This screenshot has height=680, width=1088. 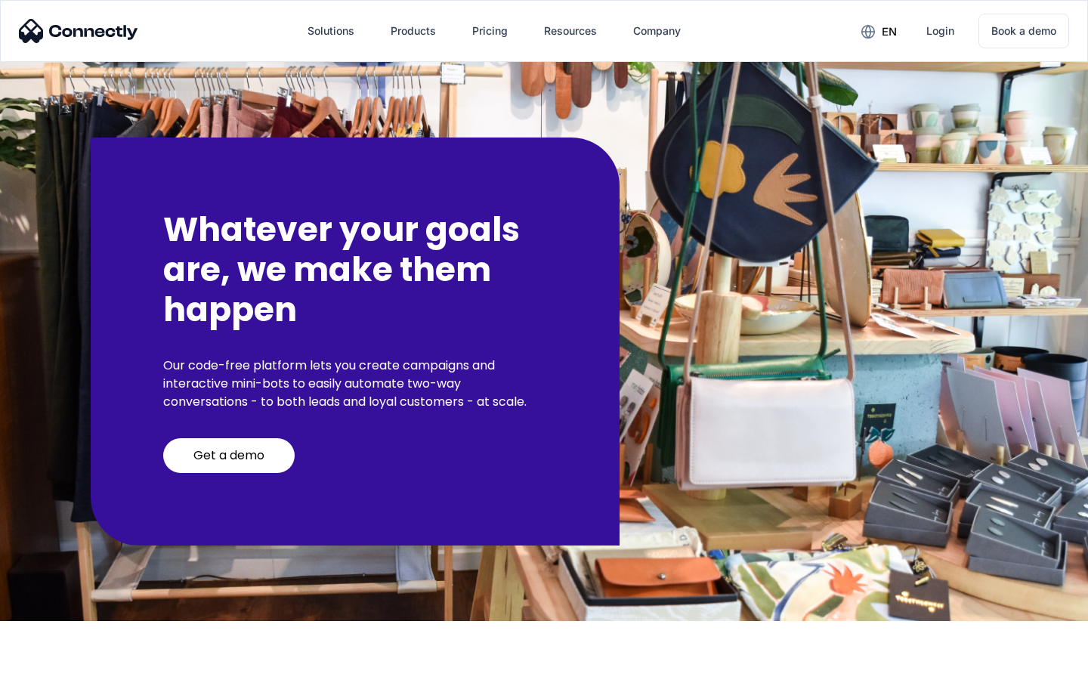 I want to click on a: Get a demo, so click(x=229, y=456).